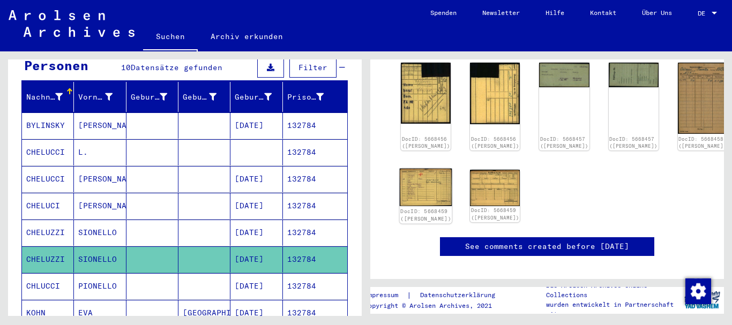 The image size is (732, 325). Describe the element at coordinates (313, 68) in the screenshot. I see `span: Filter` at that location.